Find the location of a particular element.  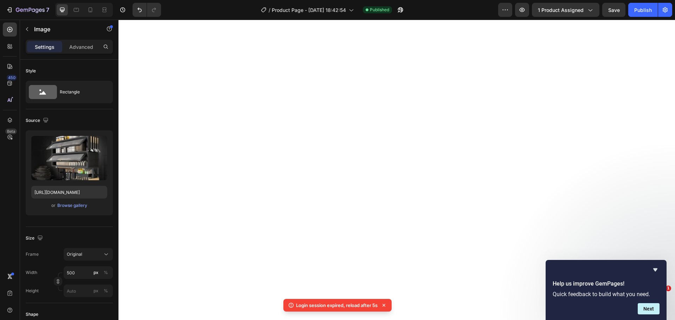

button: Save is located at coordinates (614, 10).